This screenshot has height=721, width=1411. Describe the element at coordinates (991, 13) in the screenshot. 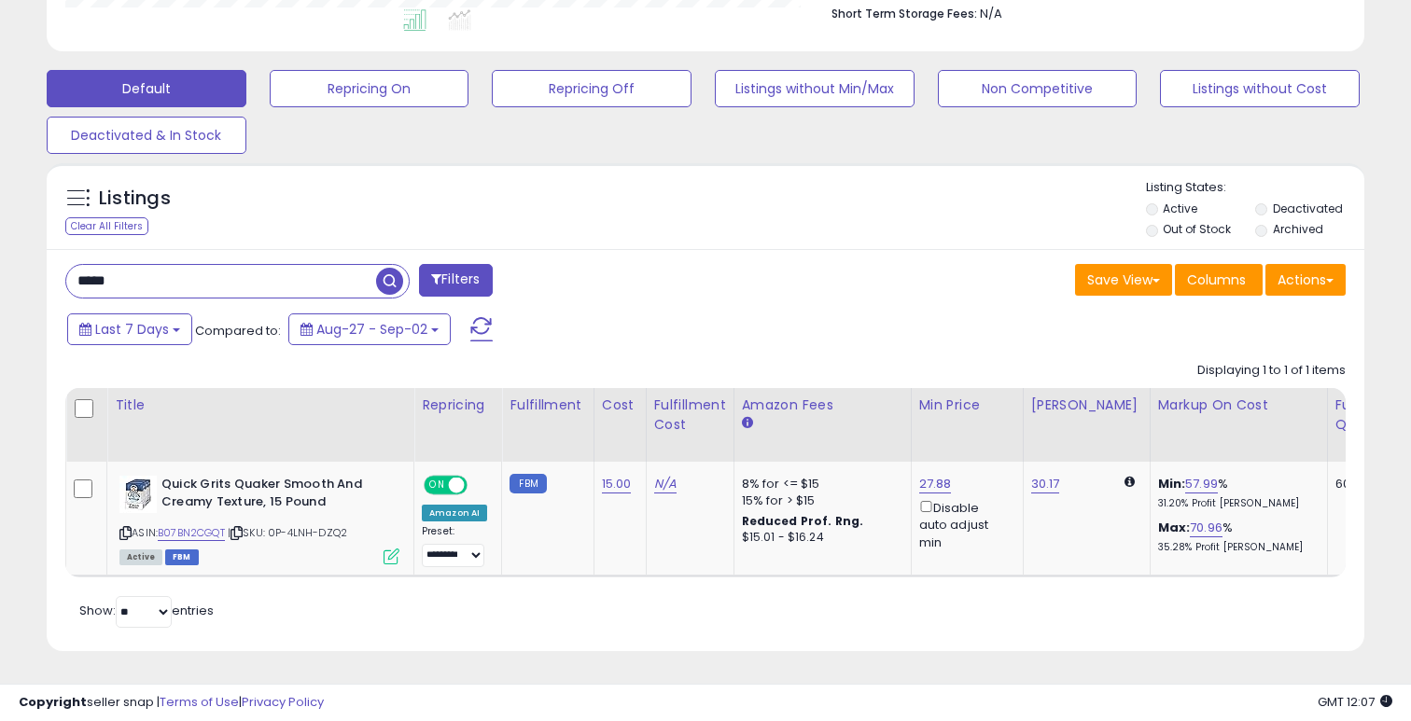

I see `span: N/A` at that location.